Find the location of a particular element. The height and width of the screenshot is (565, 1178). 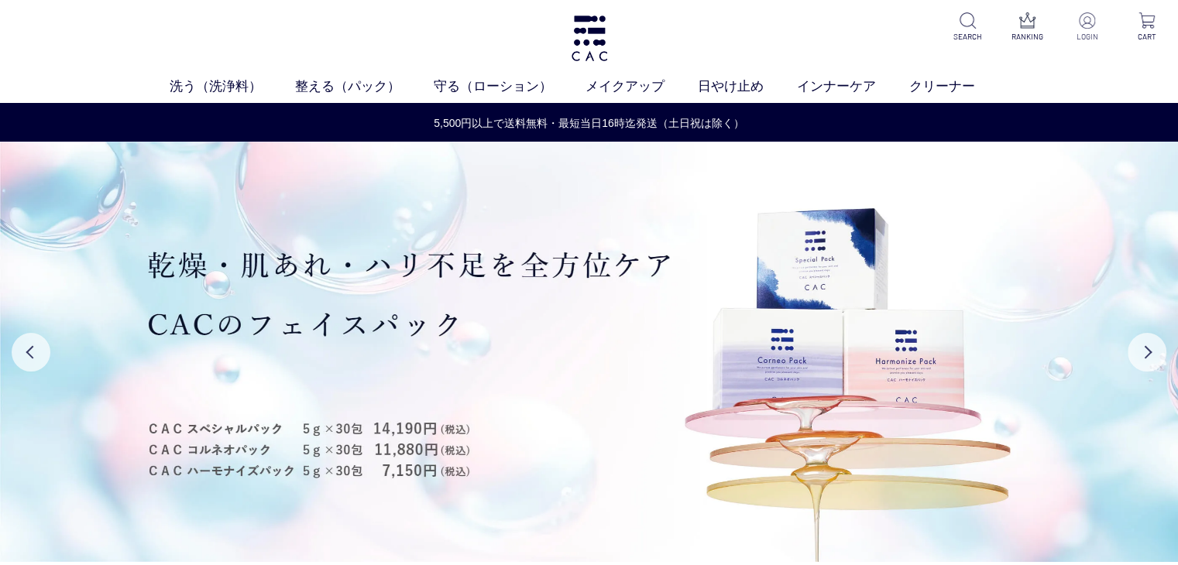

a: メイクアップ is located at coordinates (641, 87).